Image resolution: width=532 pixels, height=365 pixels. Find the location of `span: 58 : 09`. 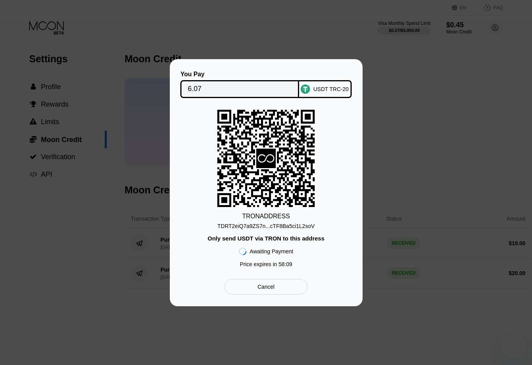

span: 58 : 09 is located at coordinates (285, 265).